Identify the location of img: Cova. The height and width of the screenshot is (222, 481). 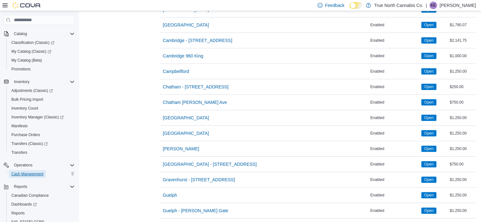
(27, 5).